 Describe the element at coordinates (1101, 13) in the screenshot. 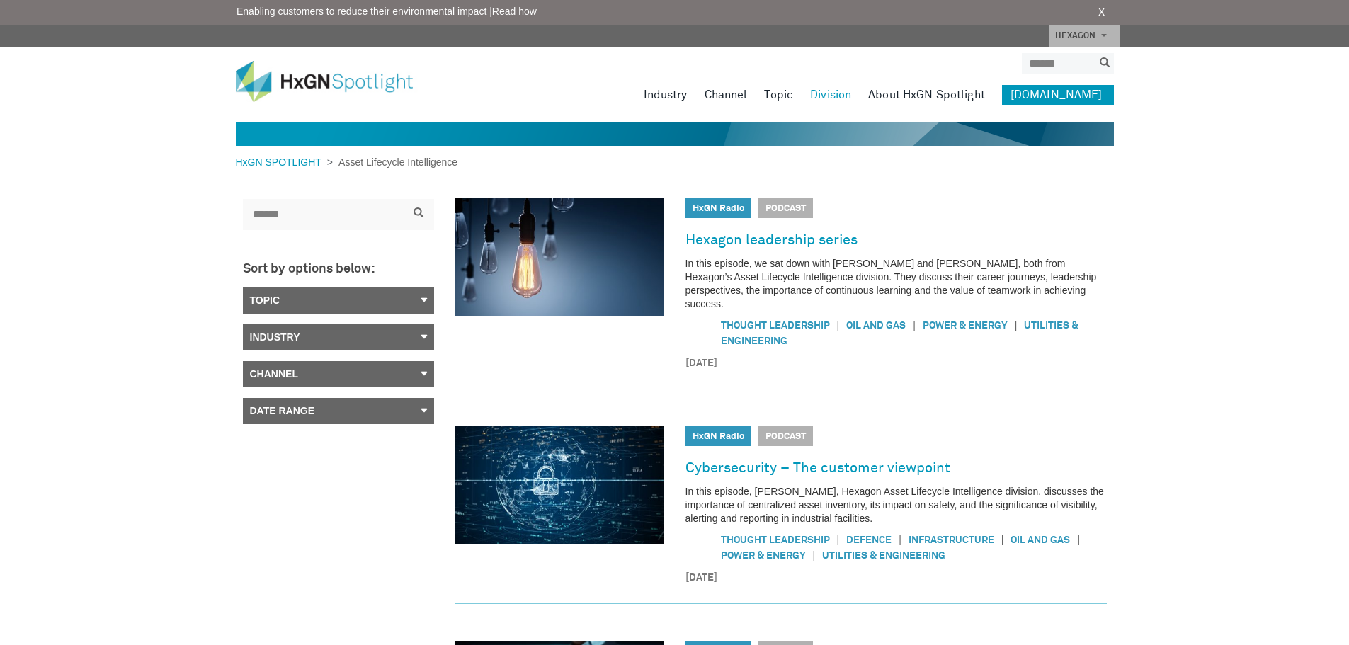

I see `a: X` at that location.